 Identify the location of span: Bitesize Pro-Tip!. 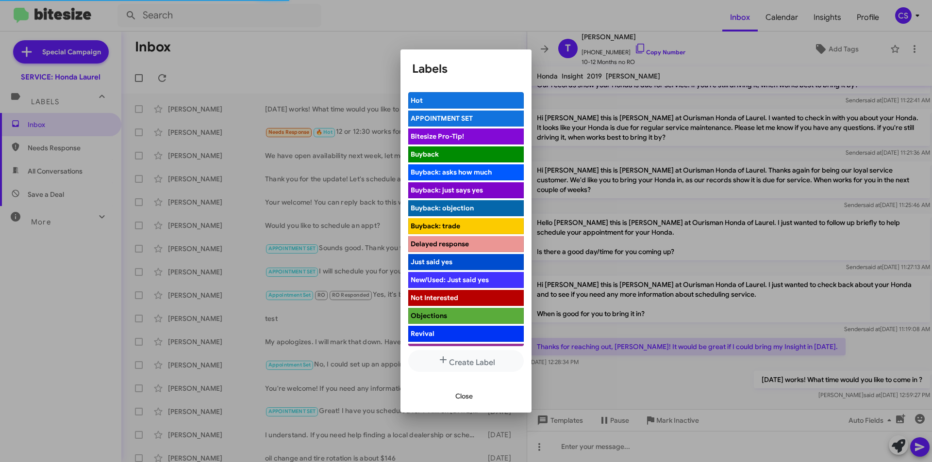
(437, 136).